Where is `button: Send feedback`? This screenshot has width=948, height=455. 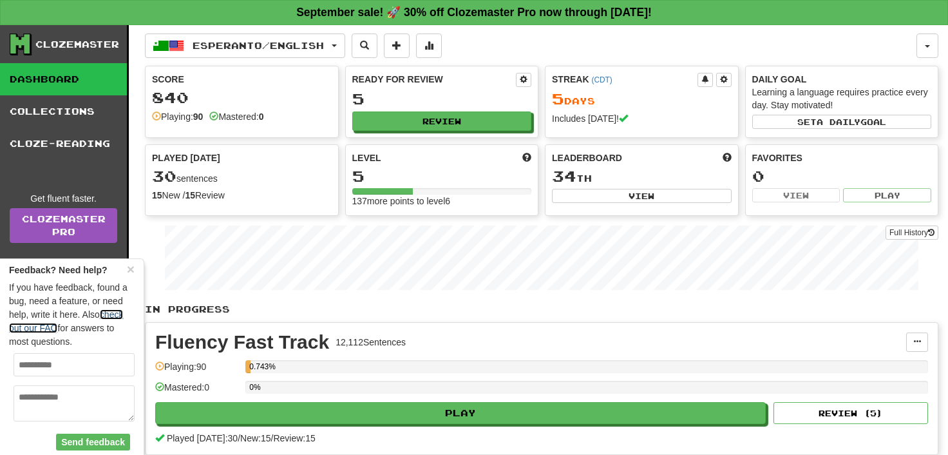
button: Send feedback is located at coordinates (93, 442).